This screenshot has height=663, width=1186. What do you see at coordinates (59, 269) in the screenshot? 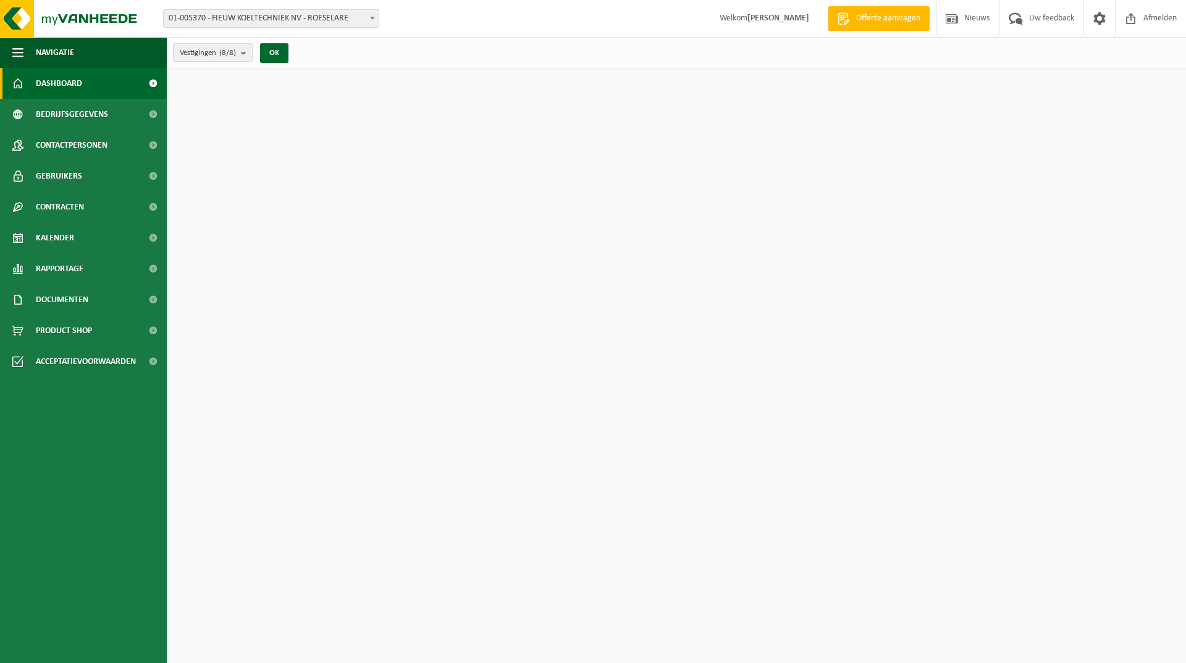
I see `span: Rapportage` at bounding box center [59, 269].